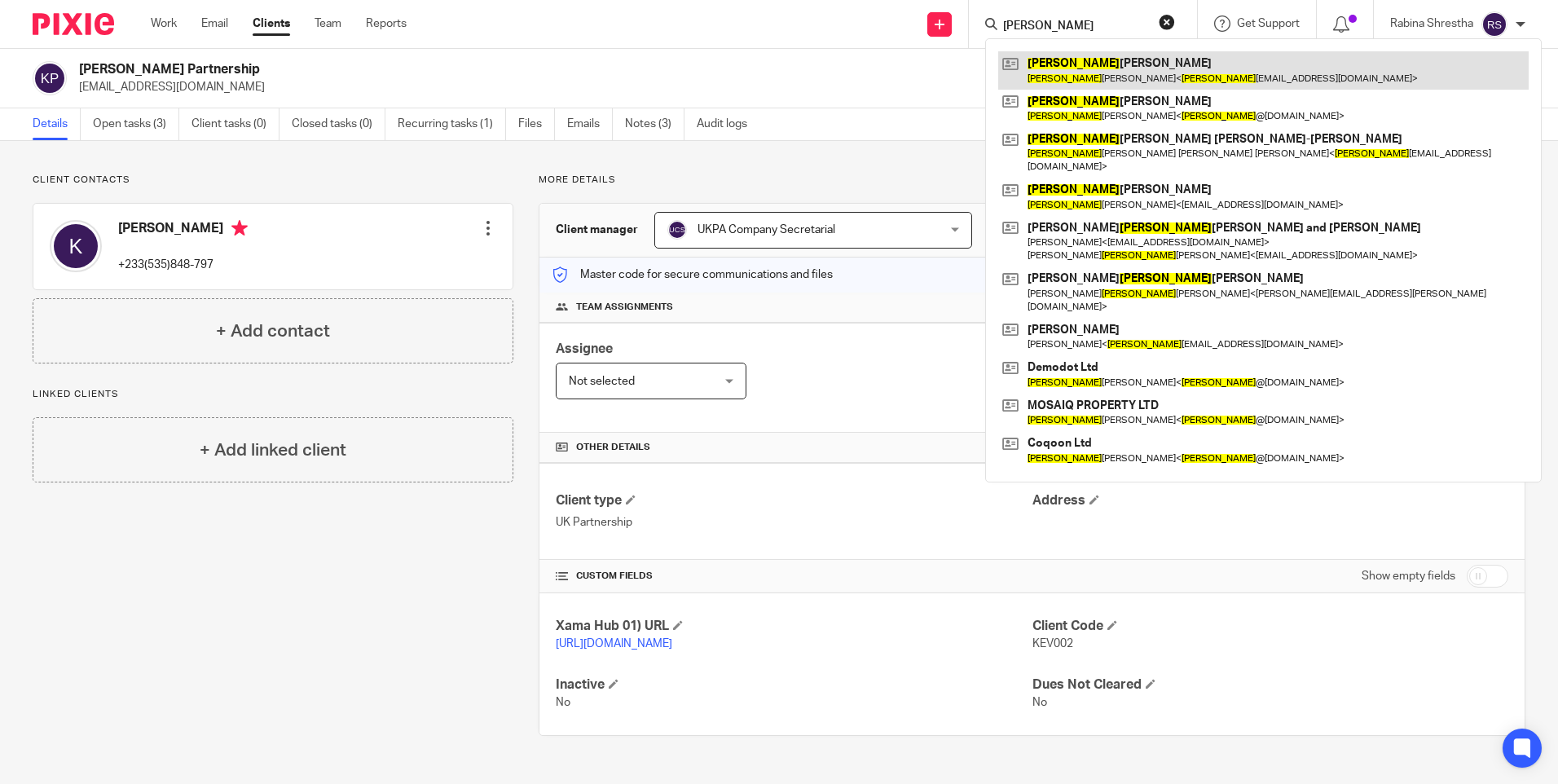  Describe the element at coordinates (271, 24) in the screenshot. I see `a: Clients` at that location.